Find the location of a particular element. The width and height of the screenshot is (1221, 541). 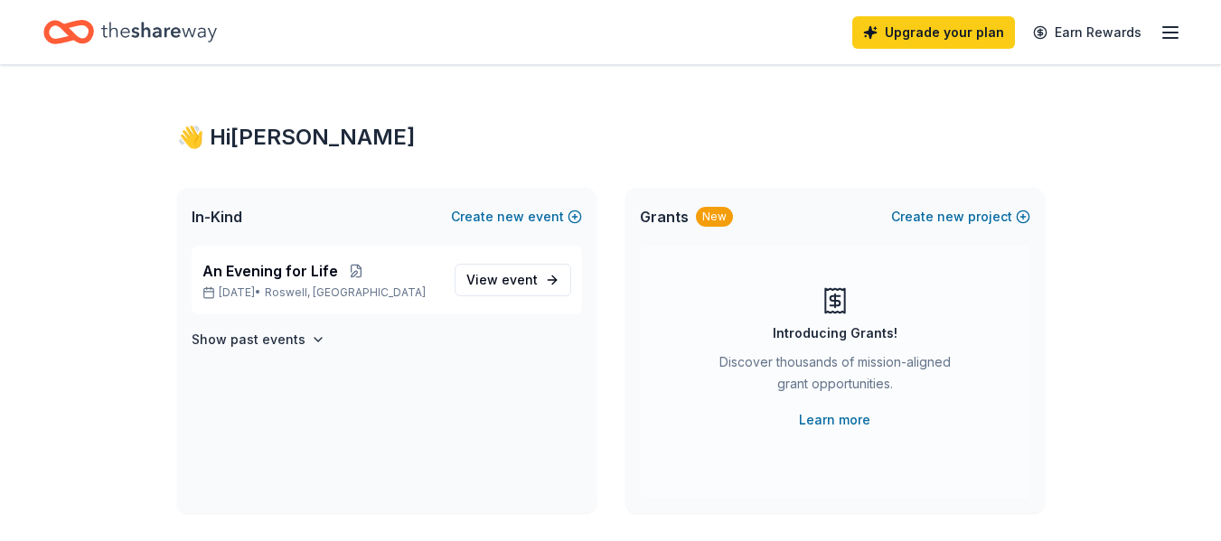

button: Show past events is located at coordinates (259, 340).